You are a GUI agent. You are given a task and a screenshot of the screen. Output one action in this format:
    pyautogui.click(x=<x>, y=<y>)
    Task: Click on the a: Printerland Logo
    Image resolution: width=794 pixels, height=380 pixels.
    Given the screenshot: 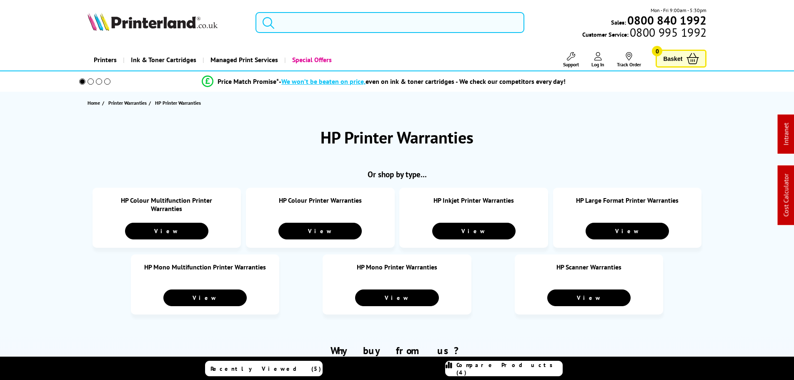 What is the action you would take?
    pyautogui.click(x=166, y=23)
    